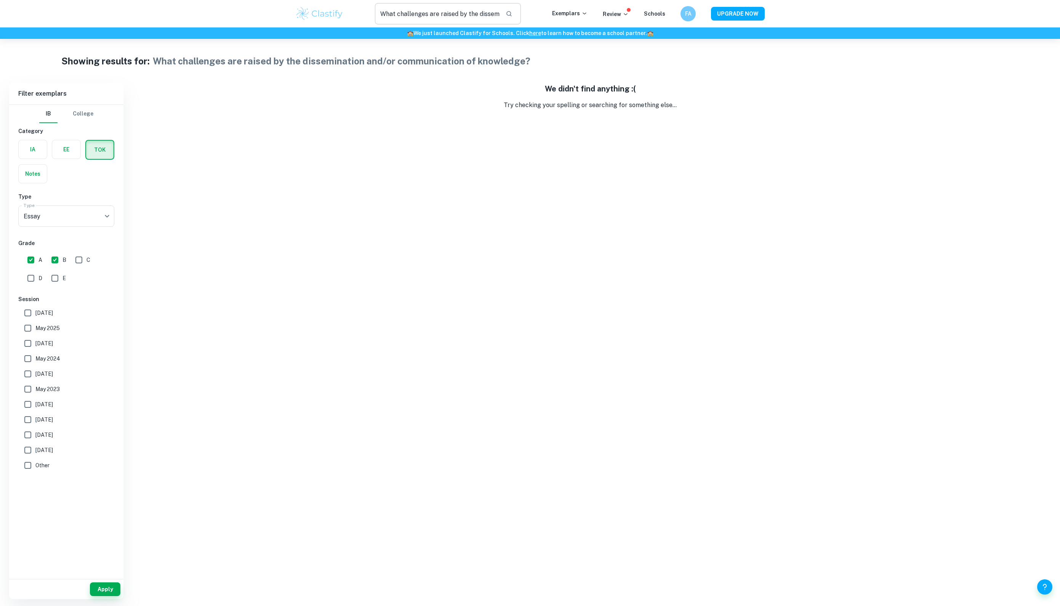  Describe the element at coordinates (48, 358) in the screenshot. I see `span: May 2024` at that location.